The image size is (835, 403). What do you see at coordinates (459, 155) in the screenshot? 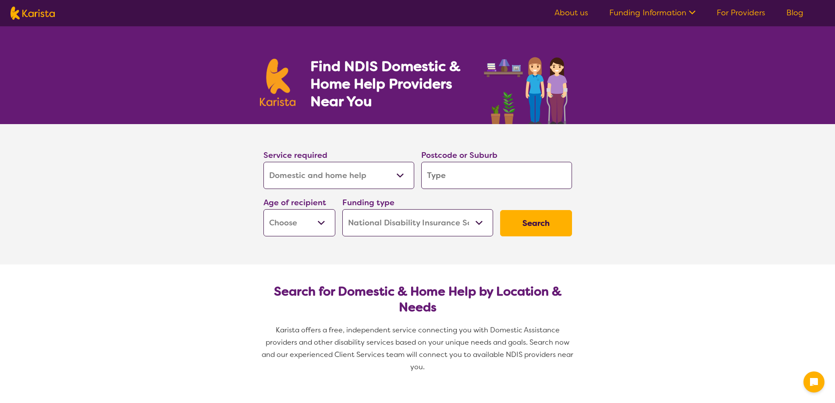
I see `label: Postcode or Suburb` at bounding box center [459, 155].